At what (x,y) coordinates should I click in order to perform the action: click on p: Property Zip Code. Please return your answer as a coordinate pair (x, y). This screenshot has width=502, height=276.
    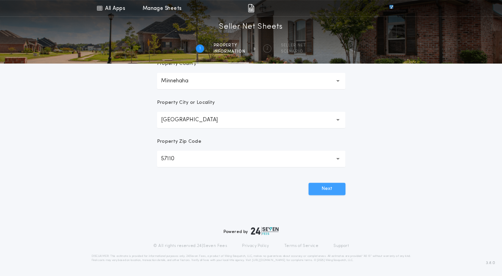
    Looking at the image, I should click on (179, 142).